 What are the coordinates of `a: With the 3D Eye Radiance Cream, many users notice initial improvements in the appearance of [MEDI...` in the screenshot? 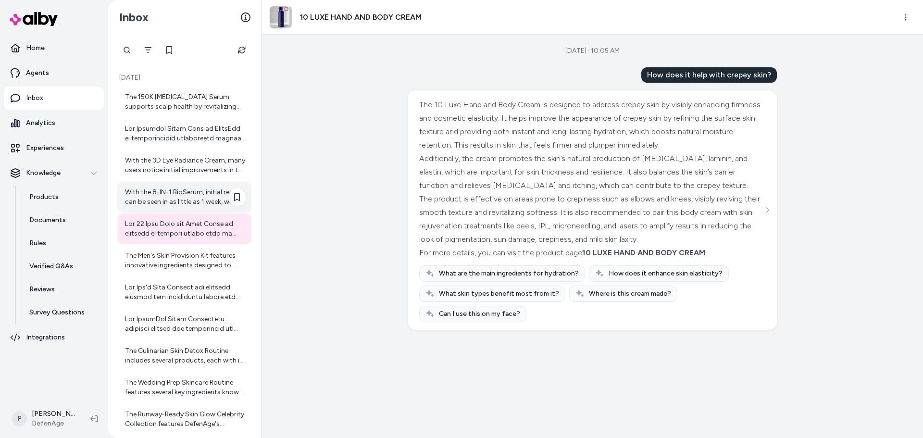 It's located at (184, 165).